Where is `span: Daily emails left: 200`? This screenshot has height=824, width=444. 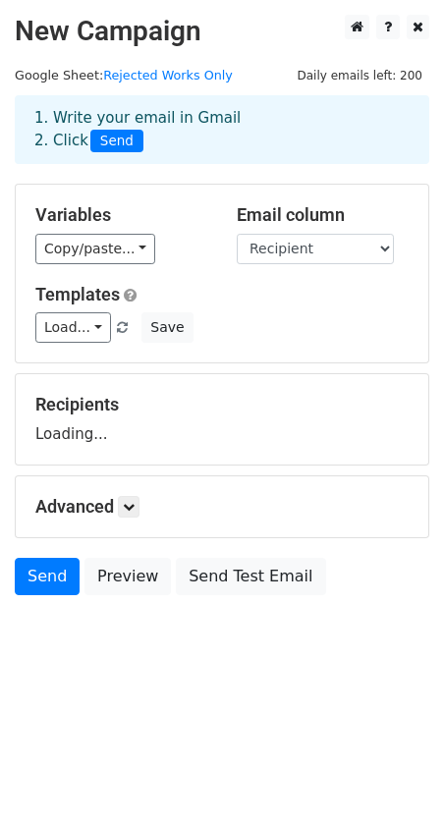
span: Daily emails left: 200 is located at coordinates (360, 76).